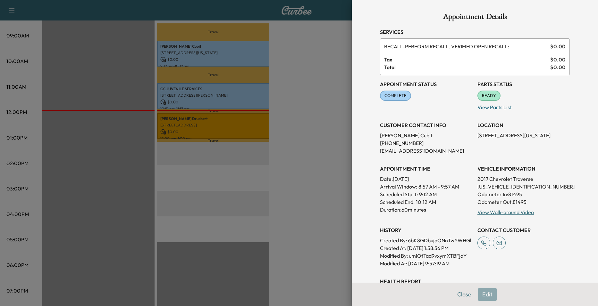  What do you see at coordinates (475, 282) in the screenshot?
I see `h3: Health Report` at bounding box center [475, 282].